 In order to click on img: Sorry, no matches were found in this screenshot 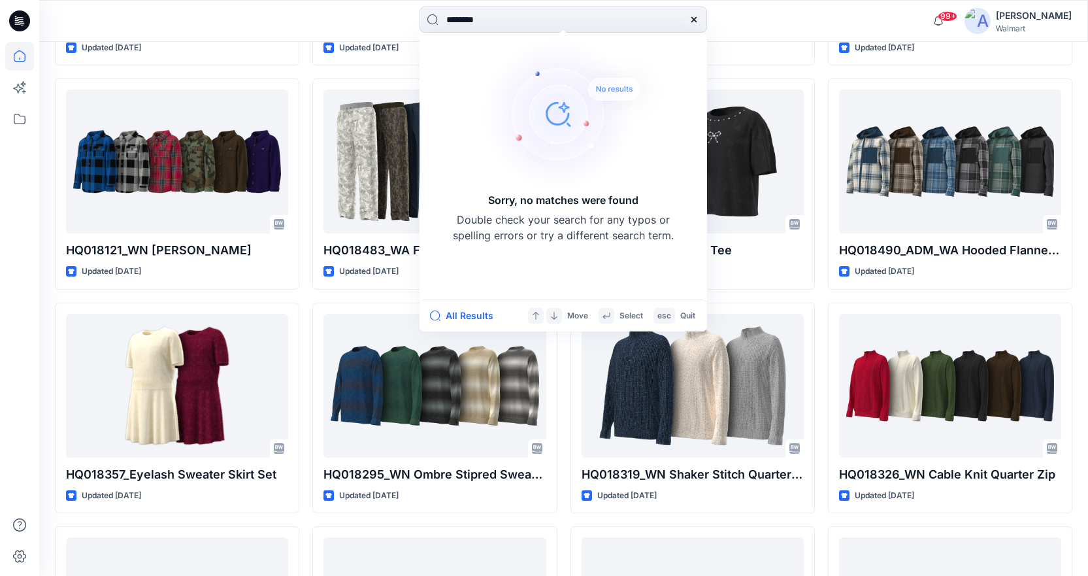, I will do `click(574, 114)`.